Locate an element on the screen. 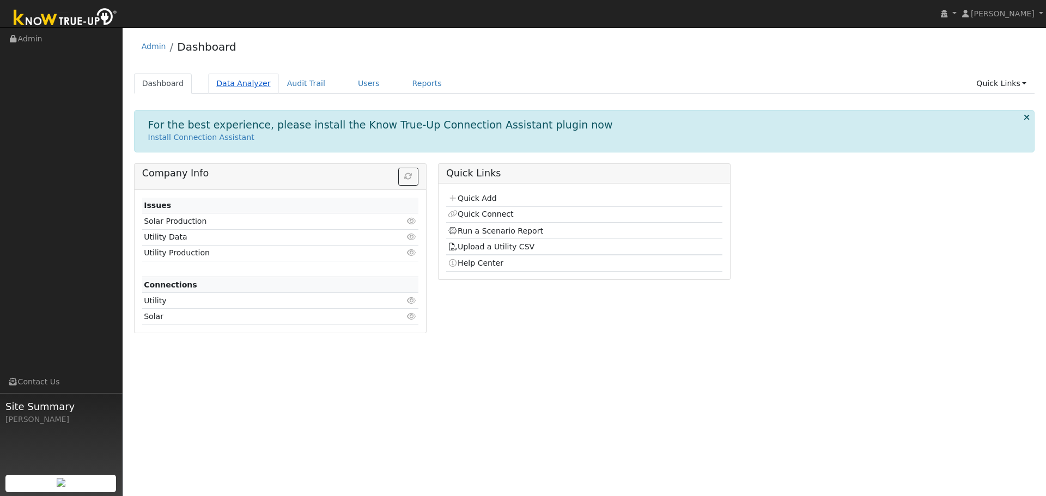 The width and height of the screenshot is (1046, 496). a: Install Connection Assistant is located at coordinates (201, 137).